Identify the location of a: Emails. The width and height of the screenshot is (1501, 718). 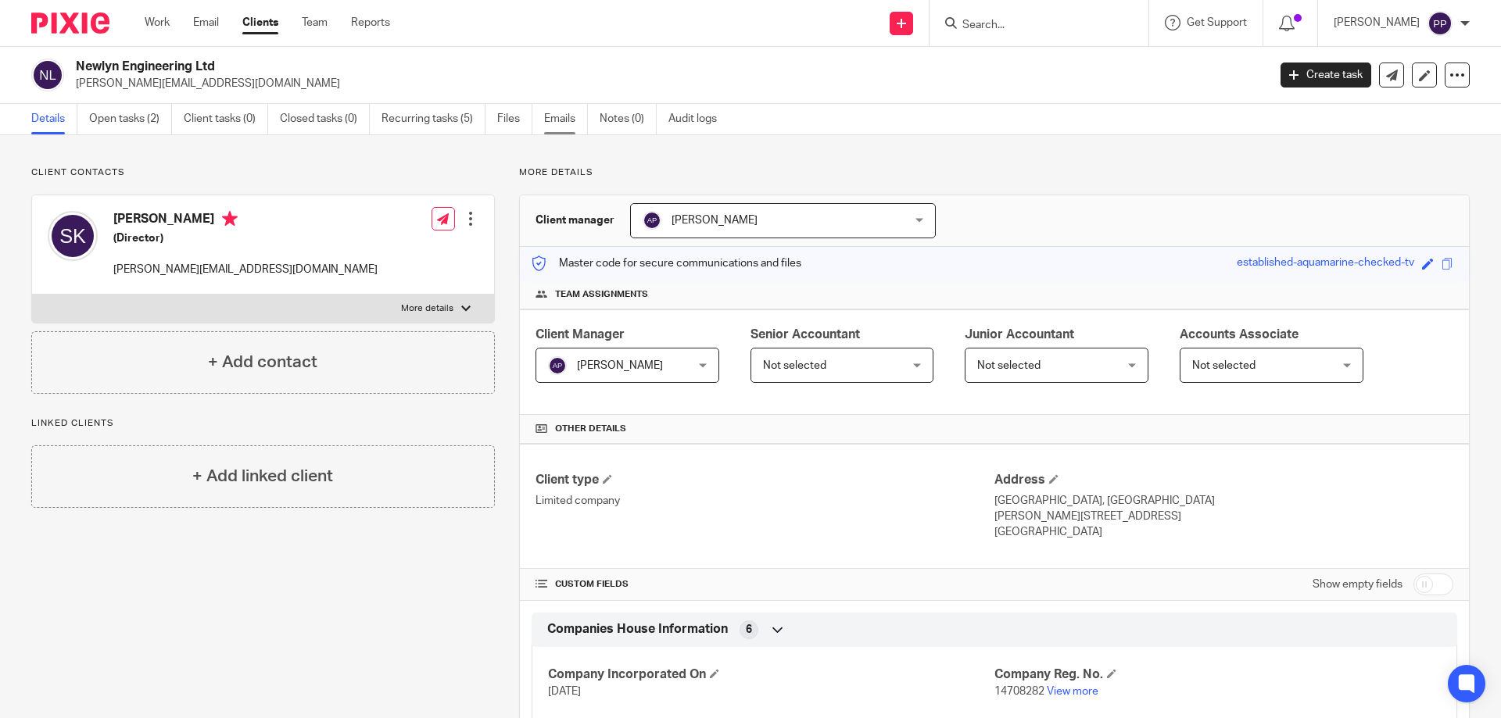
(566, 119).